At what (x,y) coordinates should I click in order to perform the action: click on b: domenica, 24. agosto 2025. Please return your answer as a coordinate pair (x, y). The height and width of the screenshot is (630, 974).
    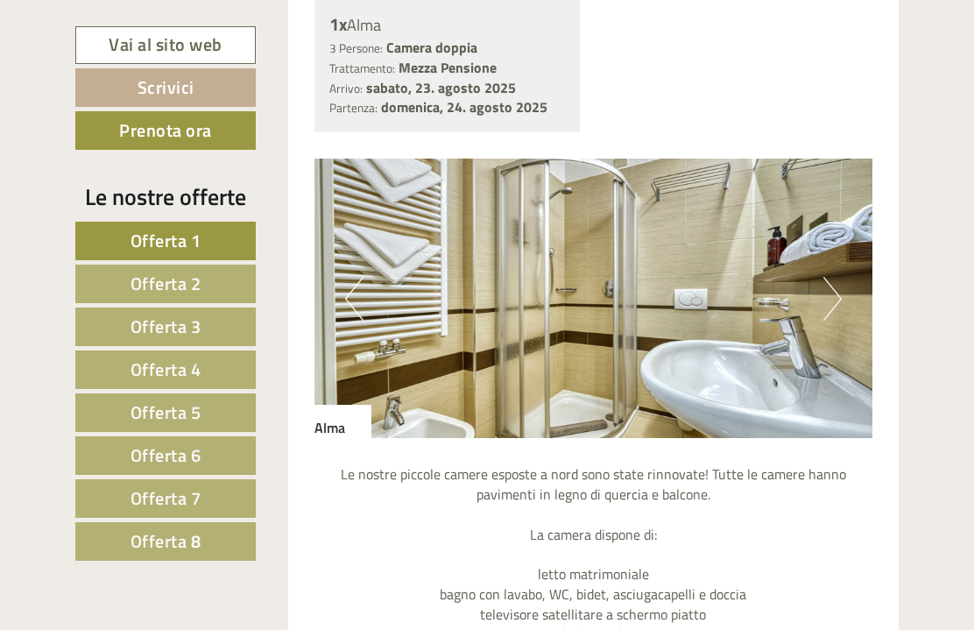
    Looking at the image, I should click on (464, 107).